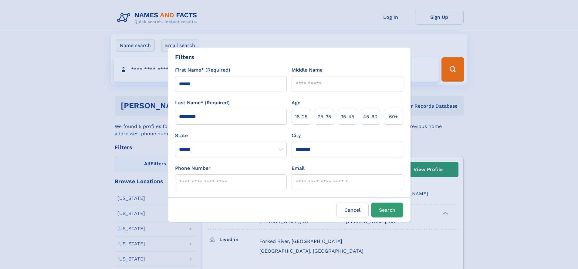  I want to click on div: Filters, so click(185, 57).